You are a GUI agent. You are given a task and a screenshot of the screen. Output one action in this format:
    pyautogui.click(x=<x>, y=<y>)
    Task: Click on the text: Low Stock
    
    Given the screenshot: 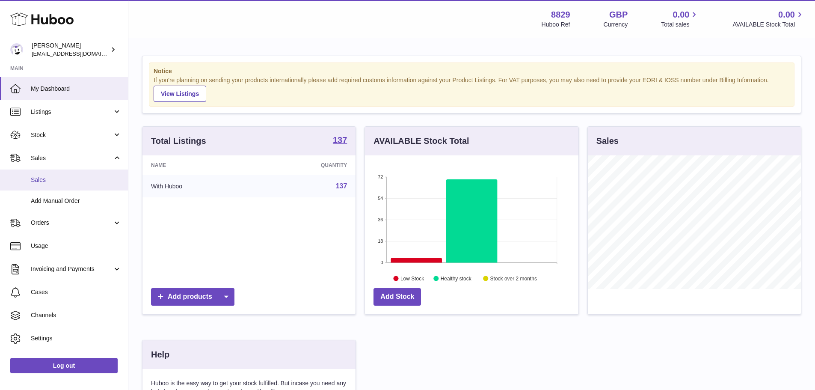 What is the action you would take?
    pyautogui.click(x=412, y=278)
    